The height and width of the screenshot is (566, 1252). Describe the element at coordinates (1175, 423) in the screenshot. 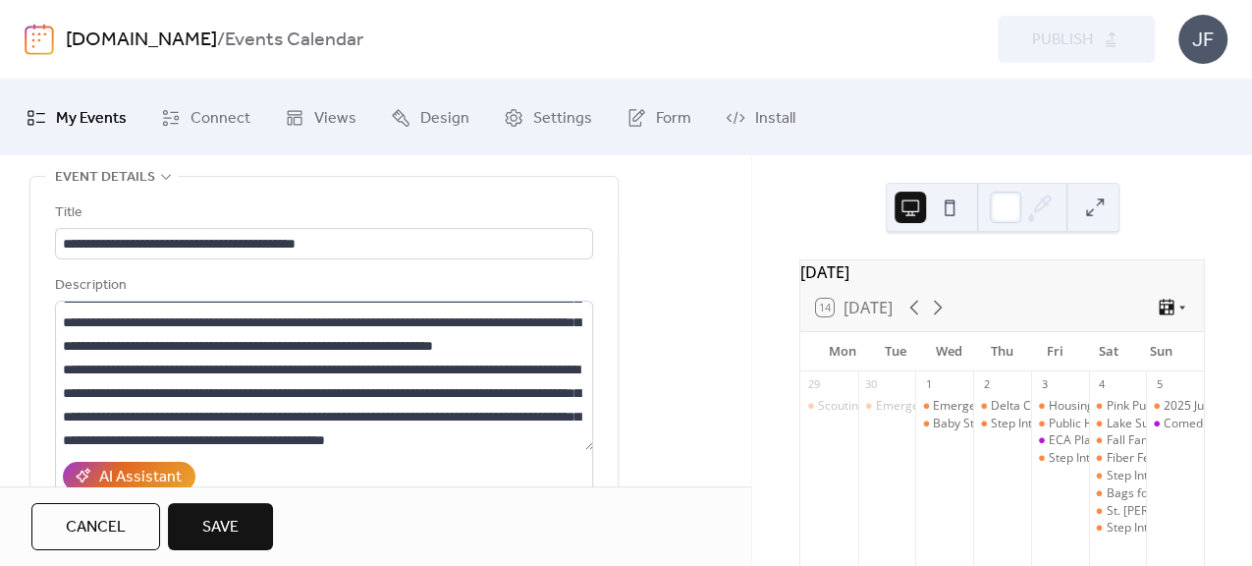

I see `div: Comedian Bill Gorgo at Island Resort and Casino Club 41` at that location.